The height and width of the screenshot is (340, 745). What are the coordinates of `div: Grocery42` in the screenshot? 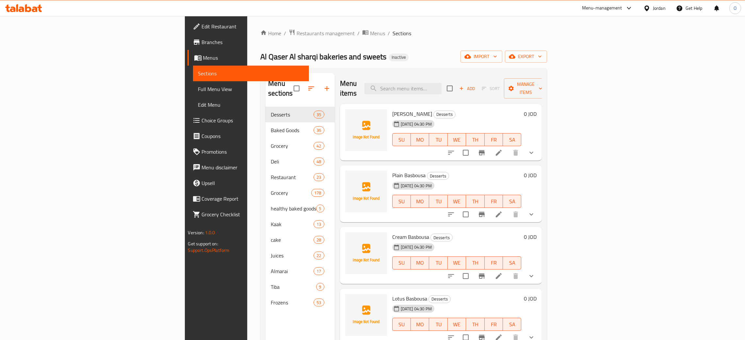 It's located at (300, 146).